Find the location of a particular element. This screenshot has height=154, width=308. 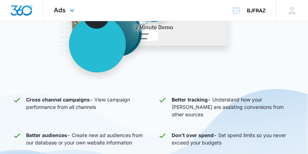

strong: Don’t over spend - is located at coordinates (194, 135).